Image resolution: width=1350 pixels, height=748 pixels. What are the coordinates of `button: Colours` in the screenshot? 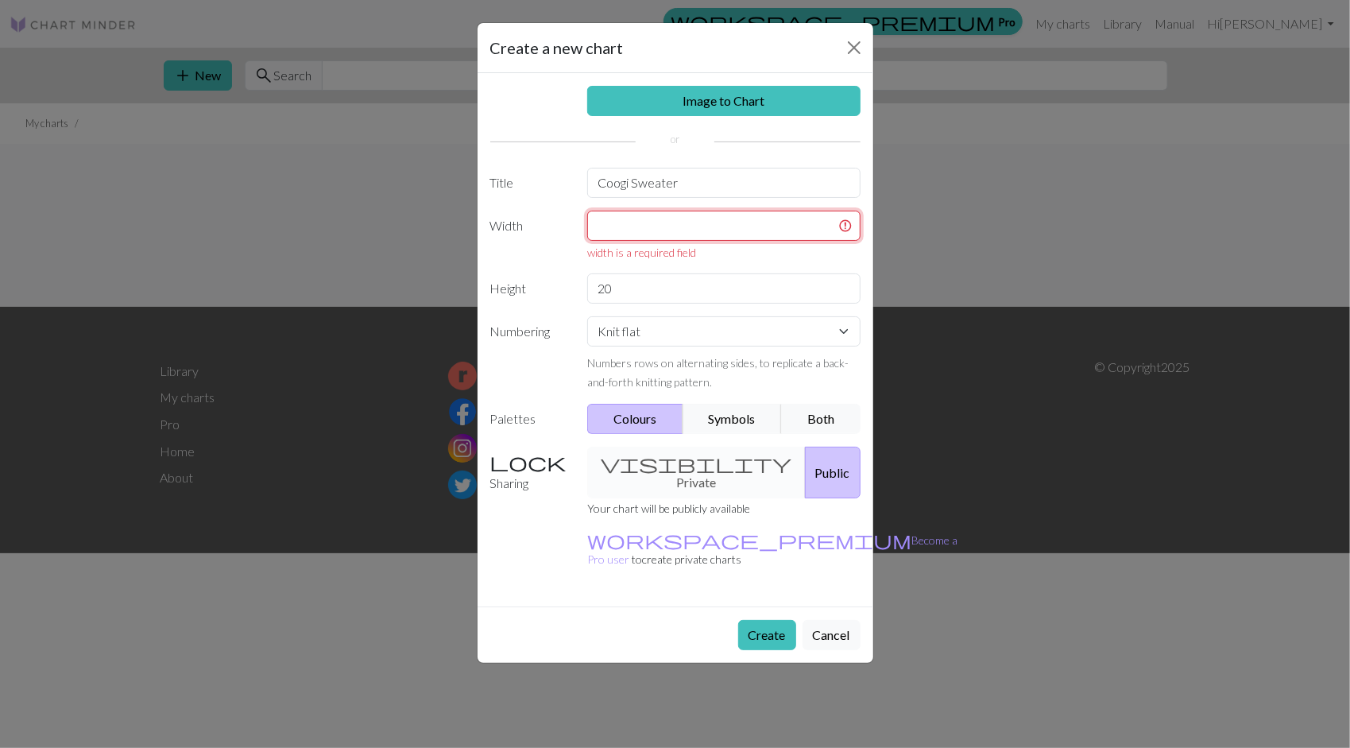 It's located at (635, 419).